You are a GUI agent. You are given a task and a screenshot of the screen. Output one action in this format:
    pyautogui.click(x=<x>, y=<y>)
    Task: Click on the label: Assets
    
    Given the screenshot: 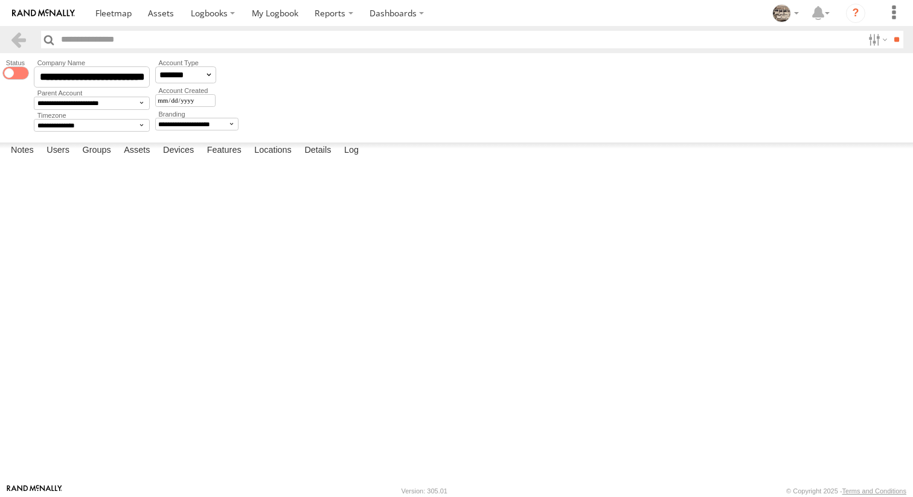 What is the action you would take?
    pyautogui.click(x=136, y=151)
    